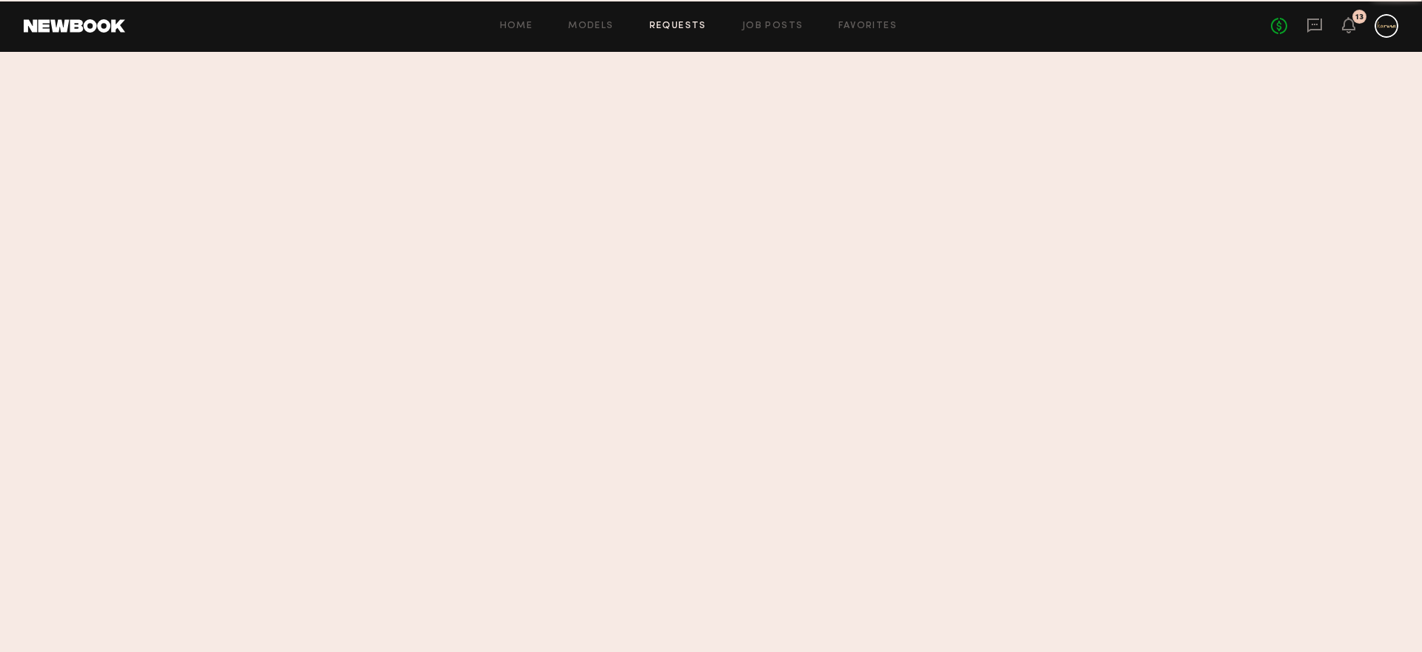 The image size is (1422, 652). Describe the element at coordinates (772, 26) in the screenshot. I see `a: Job Posts` at that location.